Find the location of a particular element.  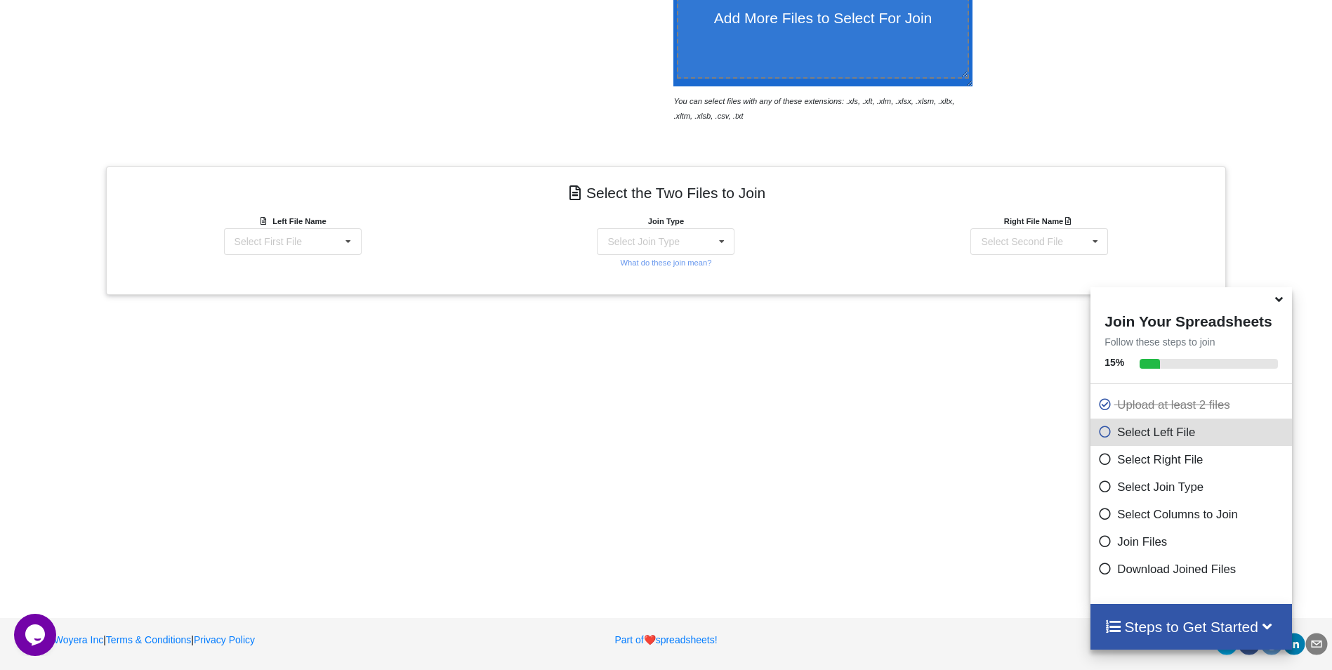

i: You can select files with any of these extensions: .xls, .xlt, .xlm, .xlsx, .xlsm, .xltx, .xltm, ... is located at coordinates (814, 108).